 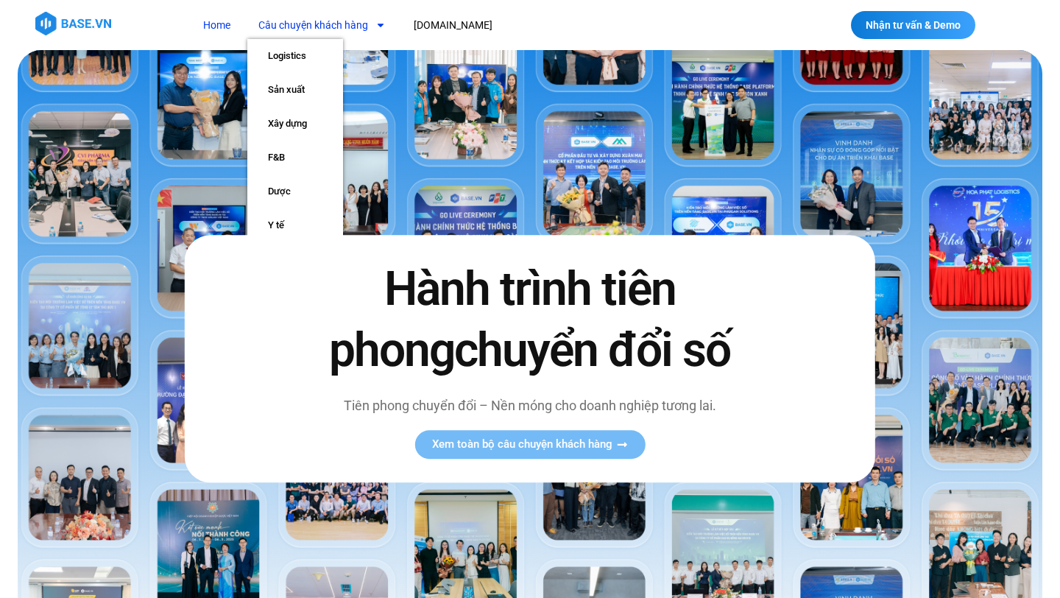 What do you see at coordinates (530, 320) in the screenshot?
I see `h2: Hành trình tiên phong` at bounding box center [530, 320].